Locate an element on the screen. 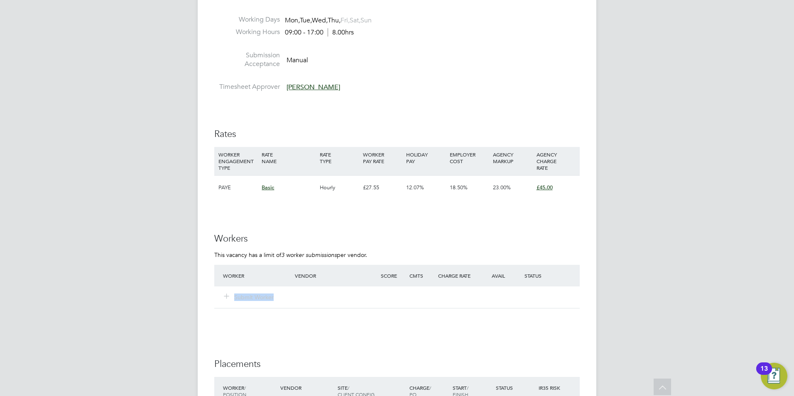 The image size is (794, 396). label: Submission Acceptance is located at coordinates (247, 60).